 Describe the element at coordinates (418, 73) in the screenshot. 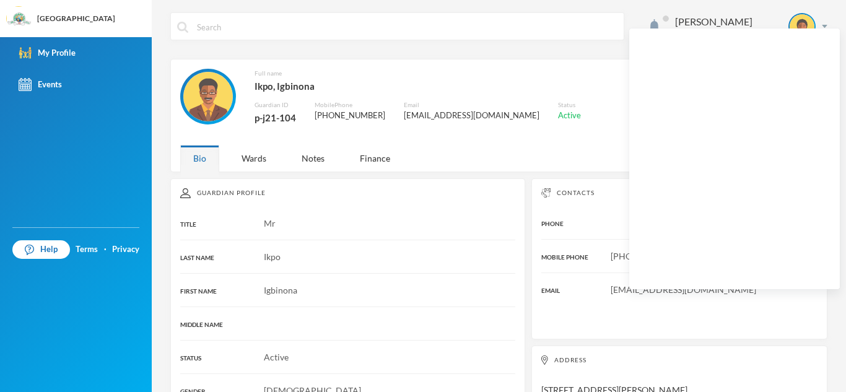

I see `div: Full name` at that location.